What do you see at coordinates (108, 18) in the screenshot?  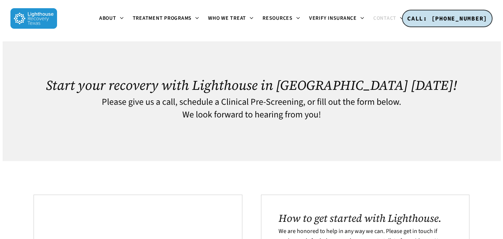 I see `span: About` at bounding box center [108, 18].